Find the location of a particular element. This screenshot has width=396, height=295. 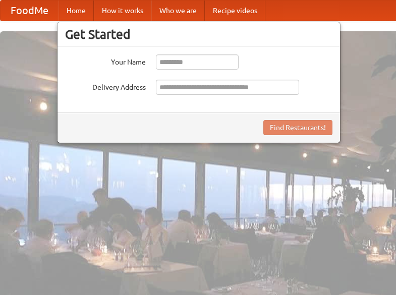

a: How it works is located at coordinates (123, 11).